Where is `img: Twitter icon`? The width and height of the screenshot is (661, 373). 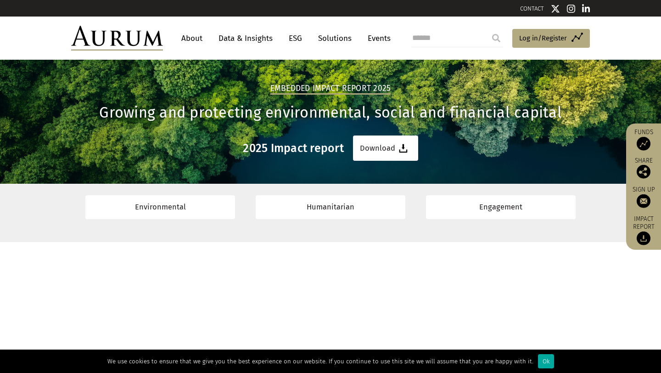
img: Twitter icon is located at coordinates (555, 9).